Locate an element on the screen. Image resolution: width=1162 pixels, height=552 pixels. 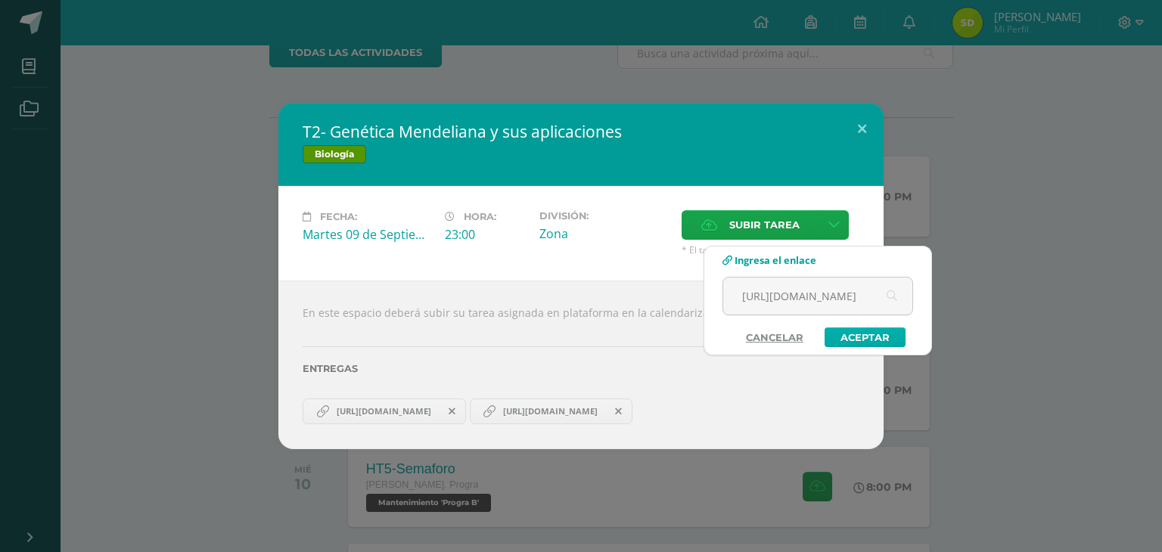
span: Ingresa el enlace is located at coordinates (775, 260).